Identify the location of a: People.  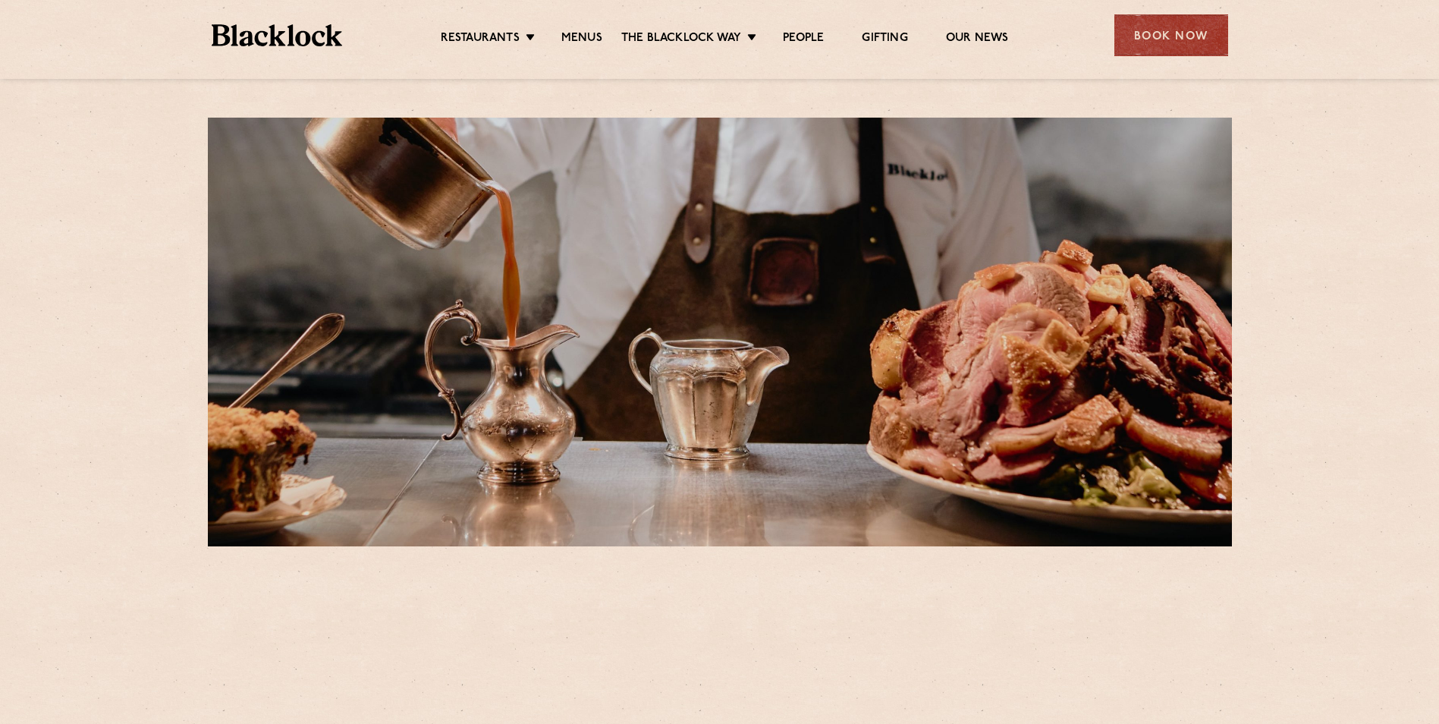
(803, 39).